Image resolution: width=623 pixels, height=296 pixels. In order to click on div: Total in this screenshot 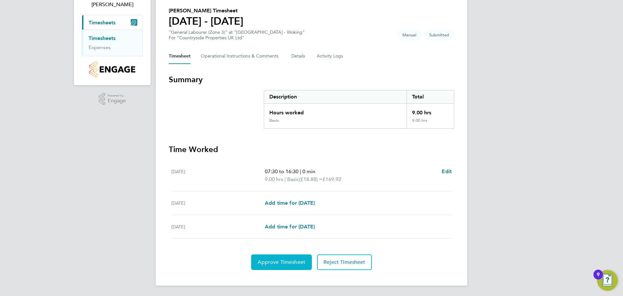, I will do `click(430, 97)`.